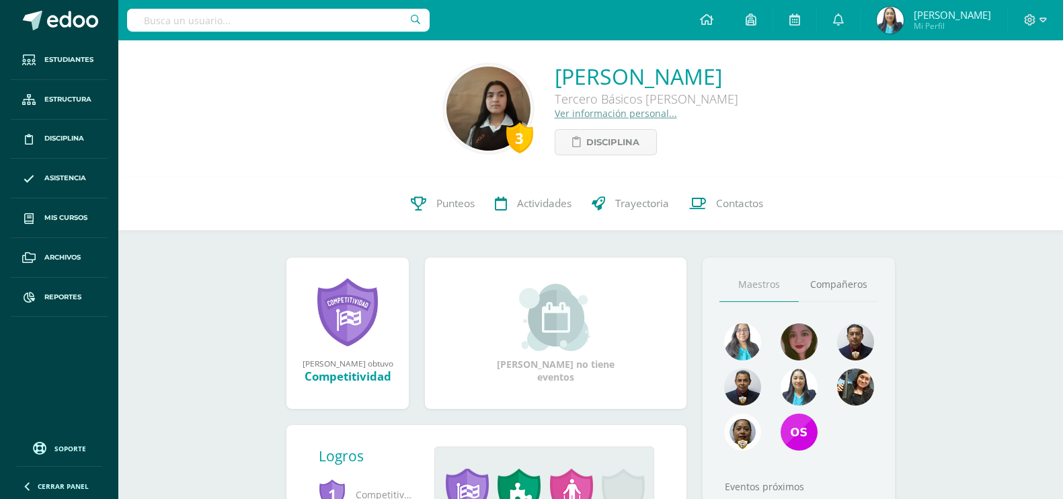 The height and width of the screenshot is (499, 1063). What do you see at coordinates (63, 258) in the screenshot?
I see `span: Archivos` at bounding box center [63, 258].